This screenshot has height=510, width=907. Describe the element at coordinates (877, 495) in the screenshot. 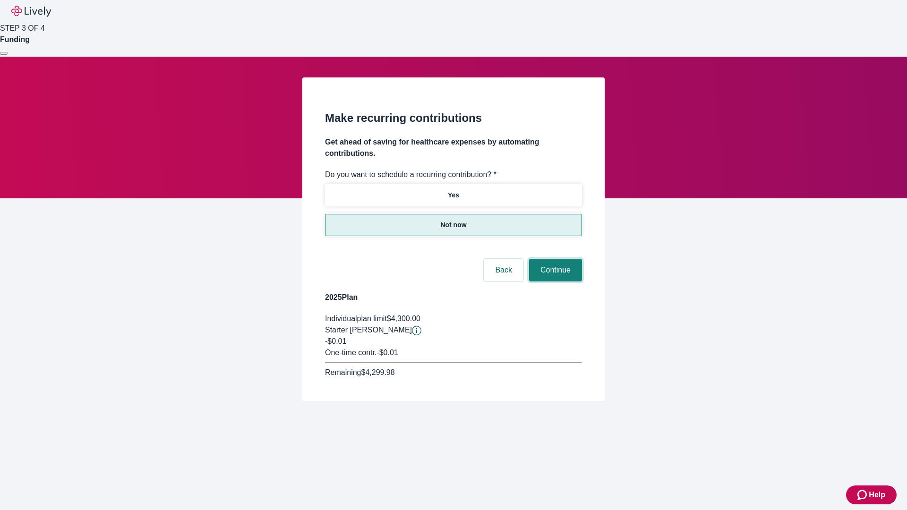

I see `span: Help` at that location.